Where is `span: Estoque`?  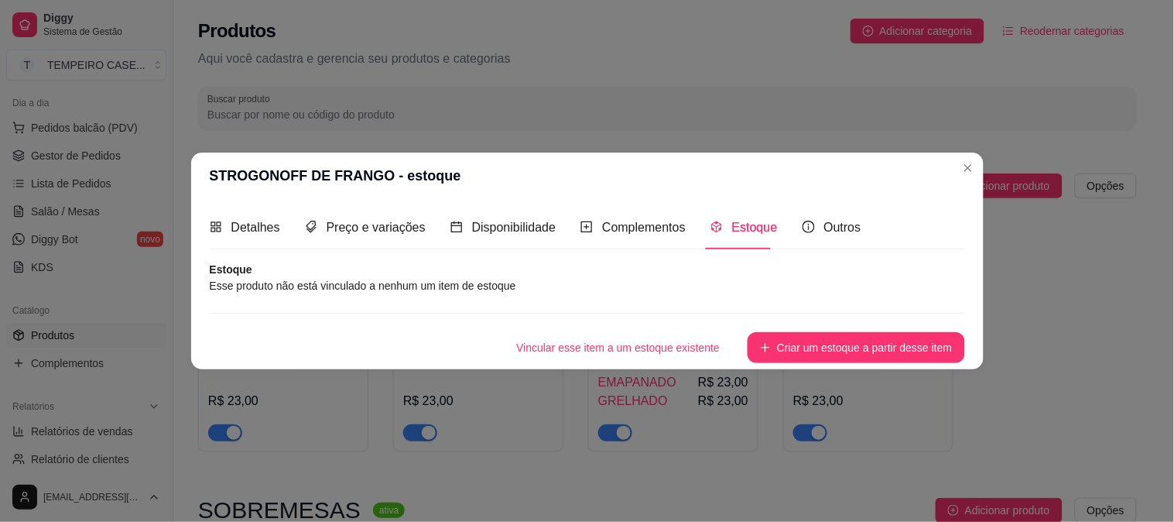 span: Estoque is located at coordinates (755, 227).